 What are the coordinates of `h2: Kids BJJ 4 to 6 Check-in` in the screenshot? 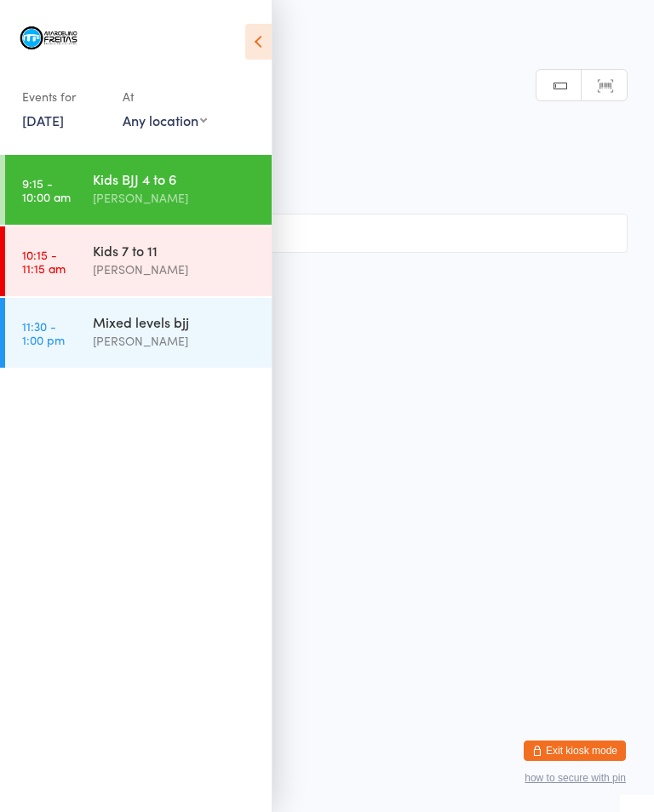 It's located at (327, 116).